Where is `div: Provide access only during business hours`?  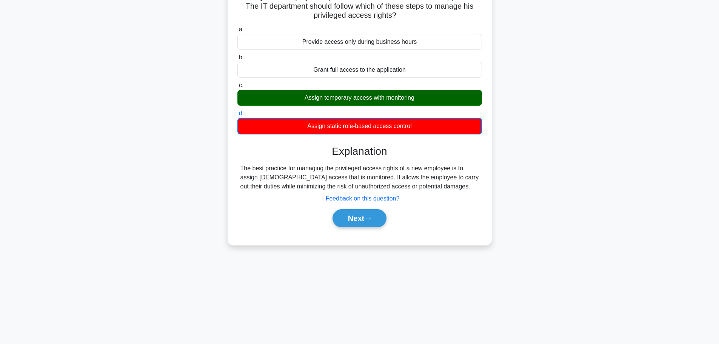 div: Provide access only during business hours is located at coordinates (360, 42).